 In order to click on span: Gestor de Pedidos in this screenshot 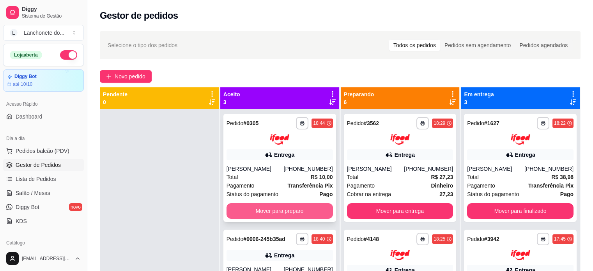, I will do `click(38, 165)`.